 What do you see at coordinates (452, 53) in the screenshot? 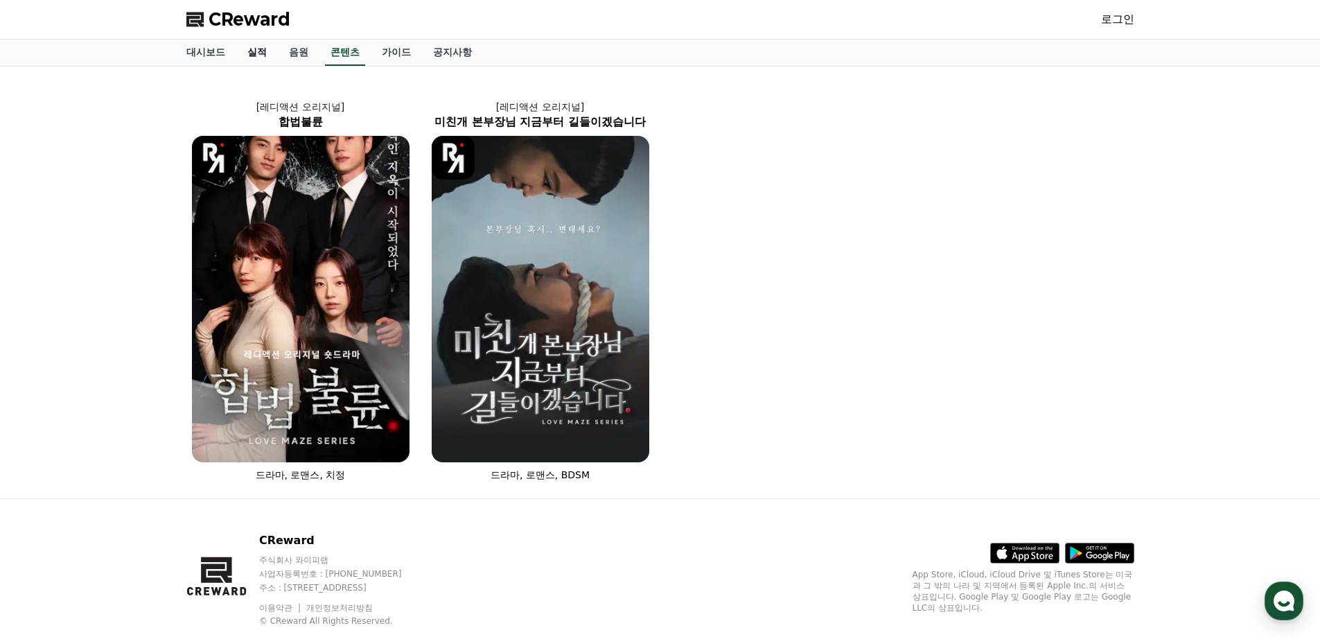
I see `a: 공지사항` at bounding box center [452, 53].